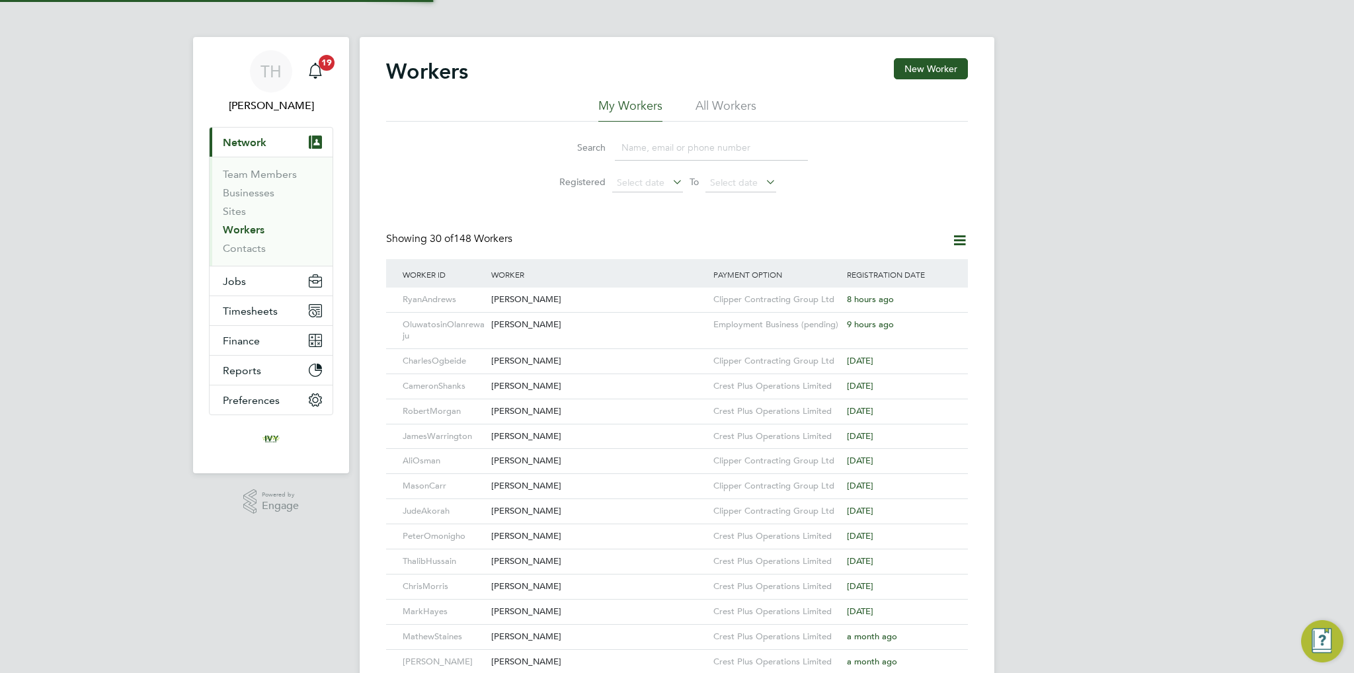  I want to click on div: Network, so click(271, 211).